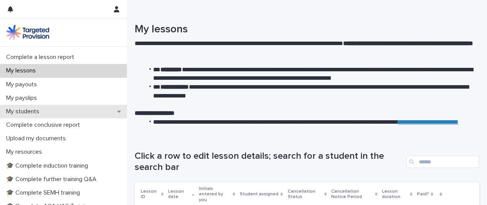 The height and width of the screenshot is (205, 487). I want to click on p: My payslips, so click(23, 98).